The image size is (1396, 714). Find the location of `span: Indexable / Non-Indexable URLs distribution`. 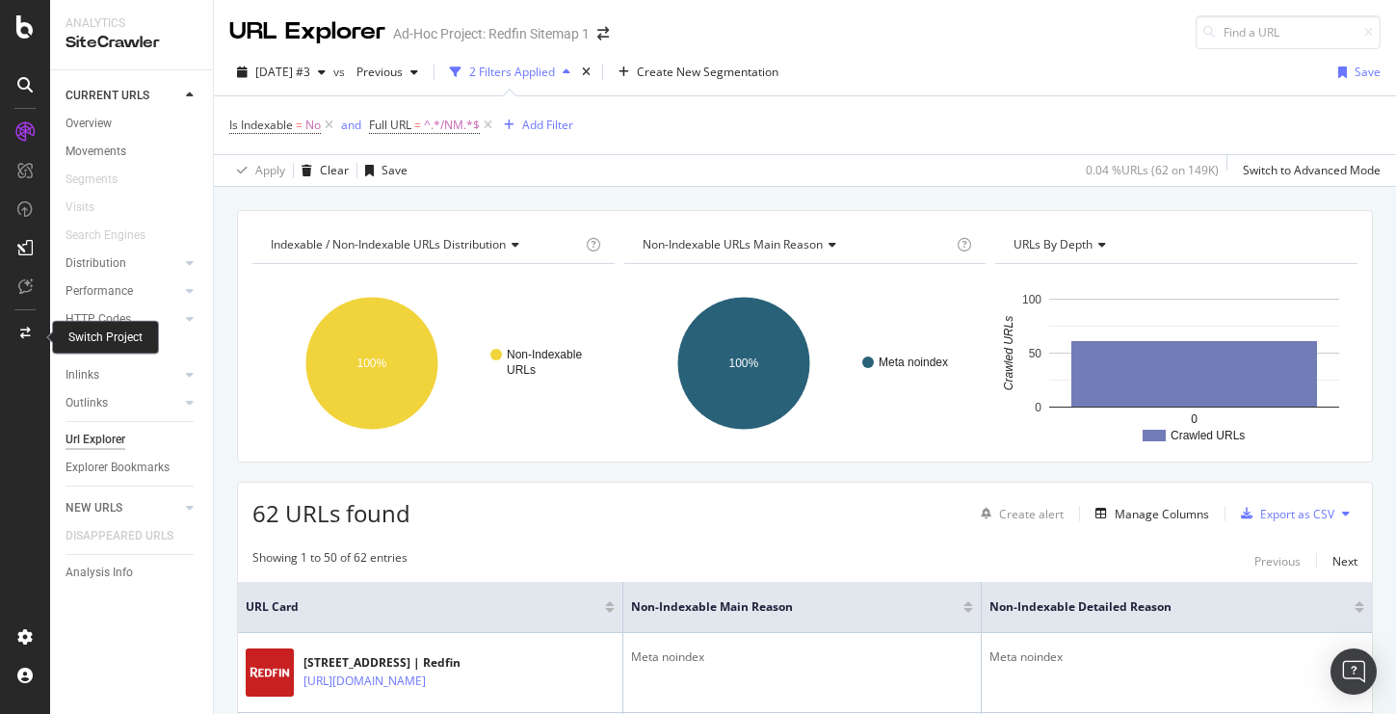

span: Indexable / Non-Indexable URLs distribution is located at coordinates (388, 244).